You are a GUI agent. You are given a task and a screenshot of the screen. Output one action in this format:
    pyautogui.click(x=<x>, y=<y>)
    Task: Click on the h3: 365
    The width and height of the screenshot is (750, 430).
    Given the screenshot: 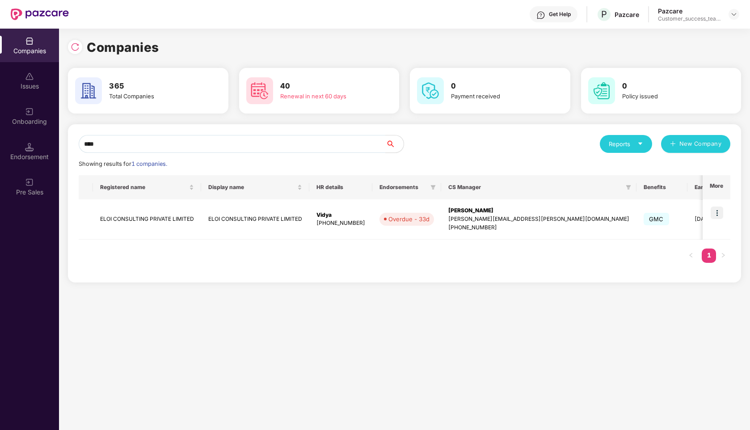 What is the action you would take?
    pyautogui.click(x=156, y=86)
    